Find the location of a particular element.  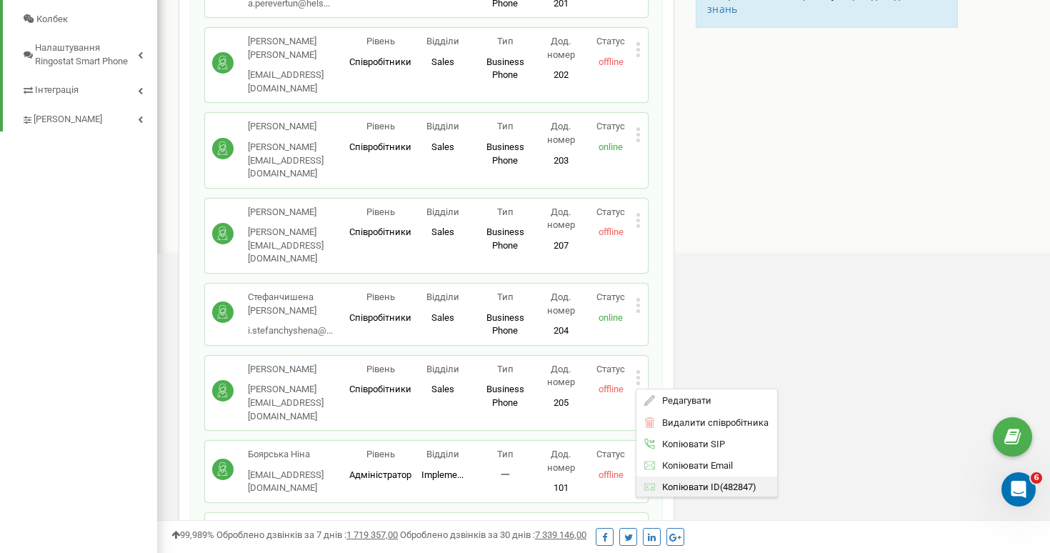

span: Оброблено дзвінків за 30 днів : is located at coordinates (493, 534).